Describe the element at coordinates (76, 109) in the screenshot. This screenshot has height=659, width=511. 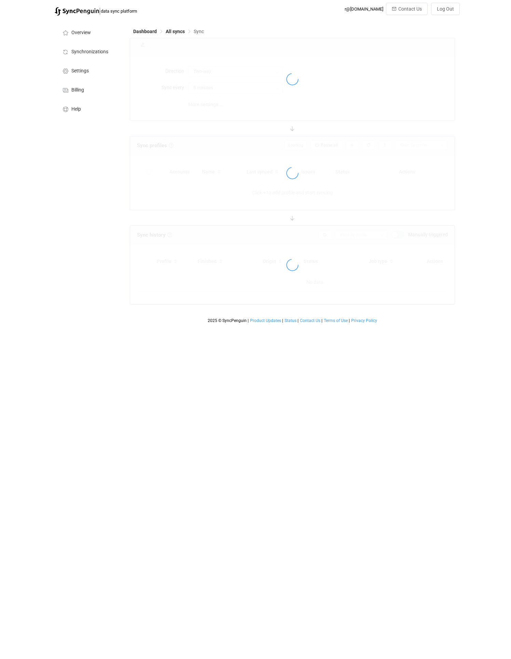
I see `span: Help` at that location.